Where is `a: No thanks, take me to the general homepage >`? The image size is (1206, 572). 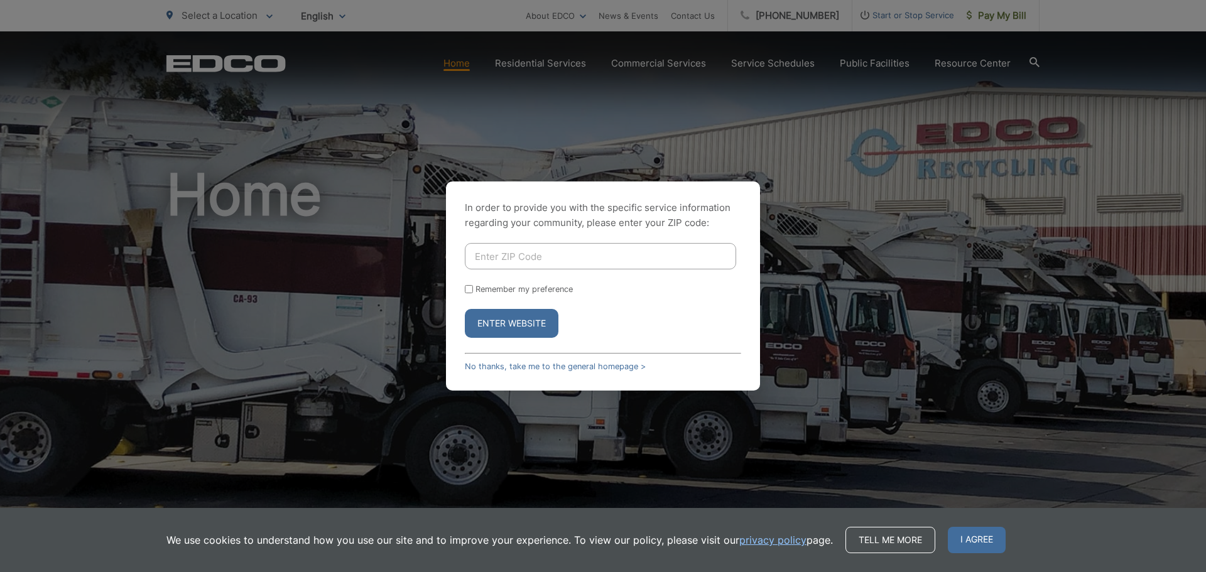 a: No thanks, take me to the general homepage > is located at coordinates (555, 366).